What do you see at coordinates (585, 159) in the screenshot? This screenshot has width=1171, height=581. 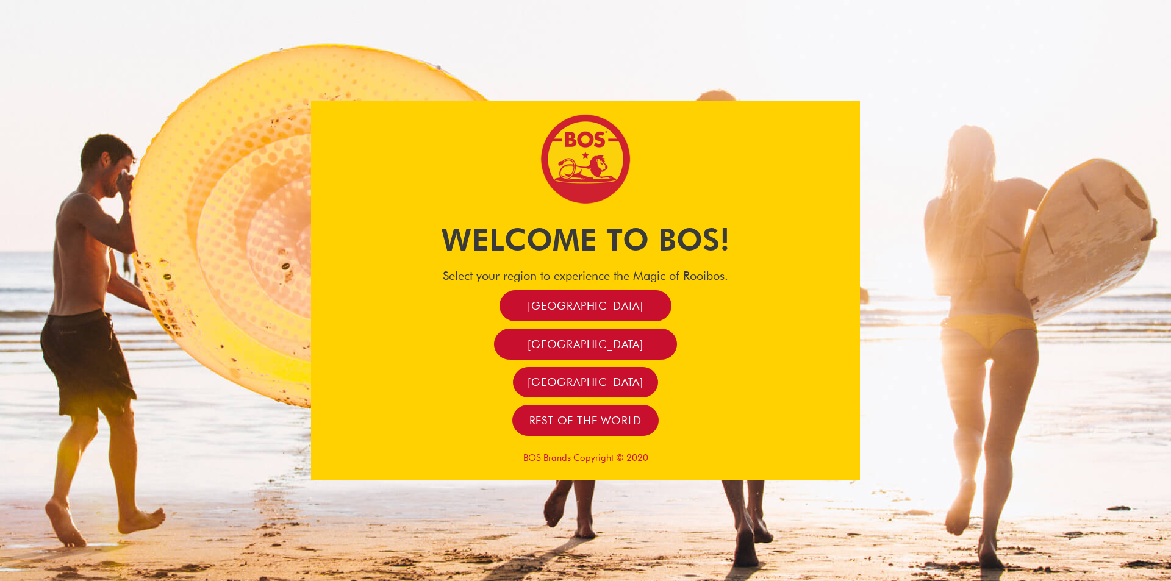 I see `img: Bos Brands` at bounding box center [585, 159].